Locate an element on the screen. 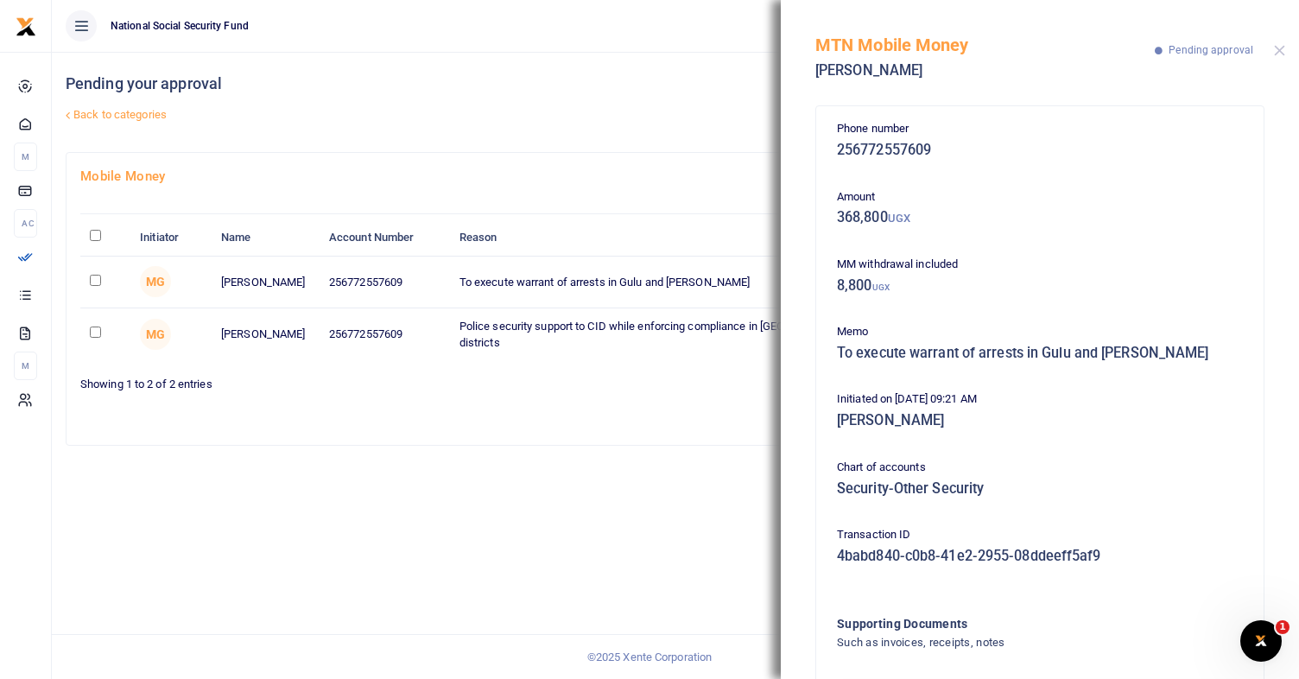 This screenshot has height=679, width=1299. h5: MTN Mobile Money is located at coordinates (985, 45).